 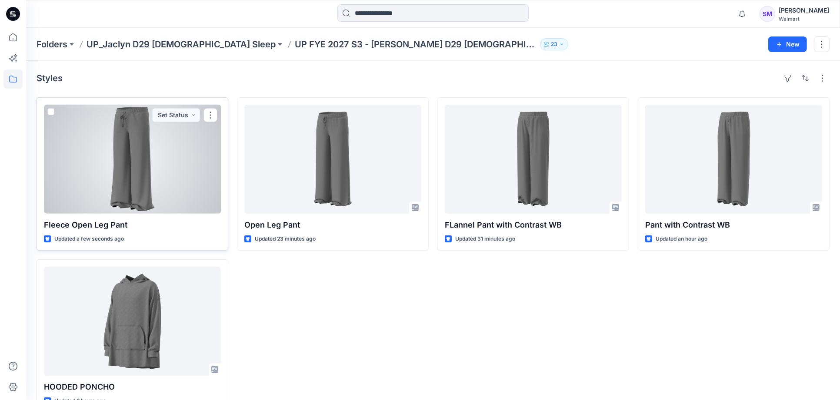 What do you see at coordinates (50, 78) in the screenshot?
I see `h4: Styles` at bounding box center [50, 78].